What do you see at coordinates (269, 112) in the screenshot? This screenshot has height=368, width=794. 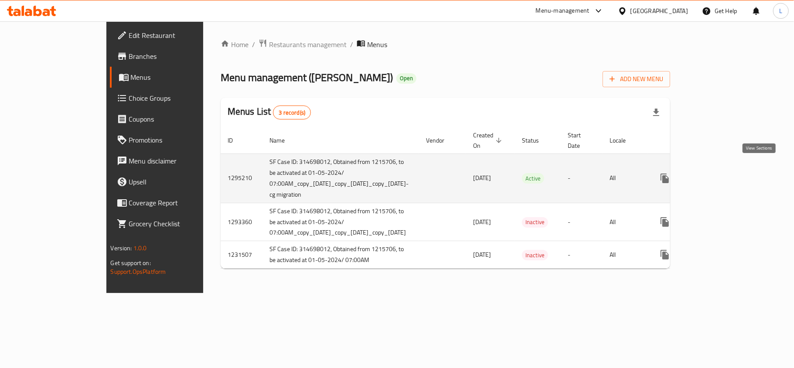 I see `h2: Menus List` at bounding box center [269, 112].